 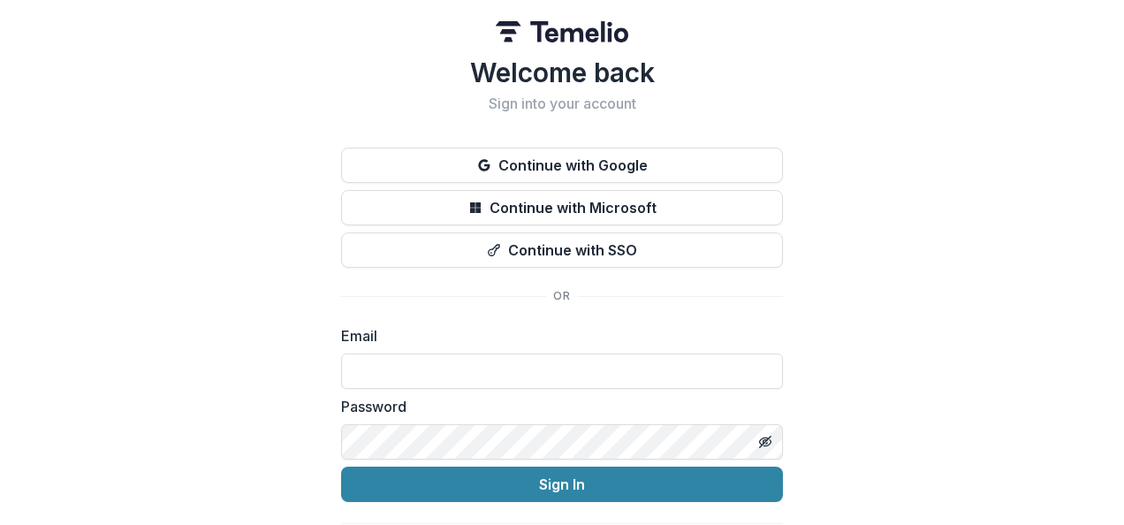 What do you see at coordinates (562, 165) in the screenshot?
I see `button: Continue with Google` at bounding box center [562, 165].